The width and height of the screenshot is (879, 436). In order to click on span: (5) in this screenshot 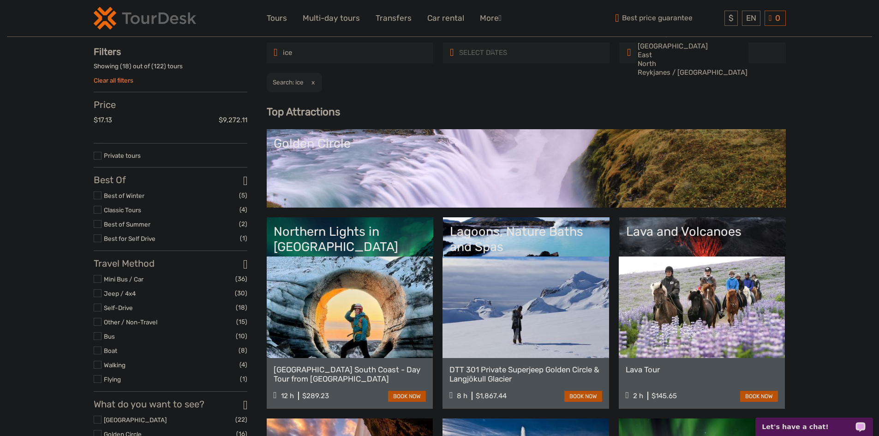, I will do `click(243, 195)`.